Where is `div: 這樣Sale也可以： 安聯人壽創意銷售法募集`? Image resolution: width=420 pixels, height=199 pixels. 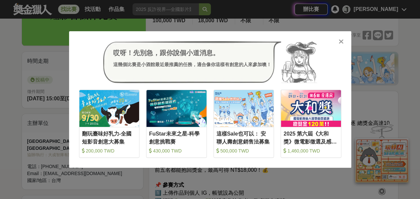
div: 這樣Sale也可以： 安聯人壽創意銷售法募集 is located at coordinates (244, 137).